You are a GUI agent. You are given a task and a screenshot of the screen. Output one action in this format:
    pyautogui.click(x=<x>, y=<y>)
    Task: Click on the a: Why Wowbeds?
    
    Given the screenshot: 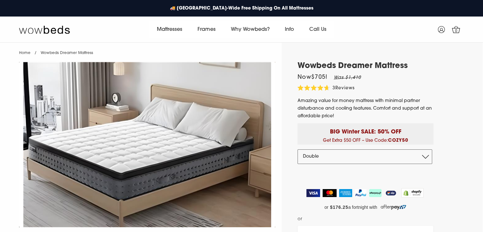 What is the action you would take?
    pyautogui.click(x=250, y=30)
    